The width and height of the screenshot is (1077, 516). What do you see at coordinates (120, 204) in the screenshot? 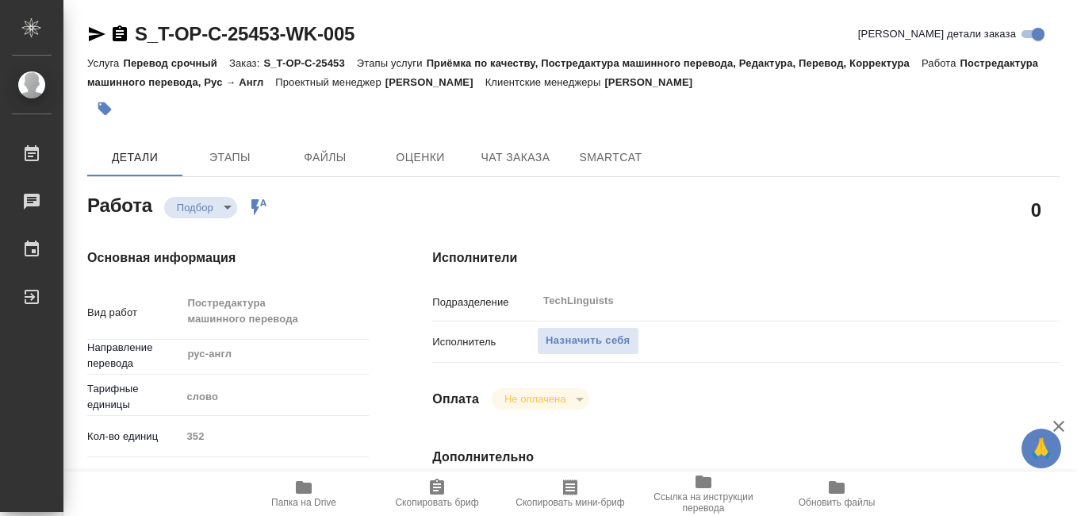
I see `h2: Работа` at bounding box center [120, 204].